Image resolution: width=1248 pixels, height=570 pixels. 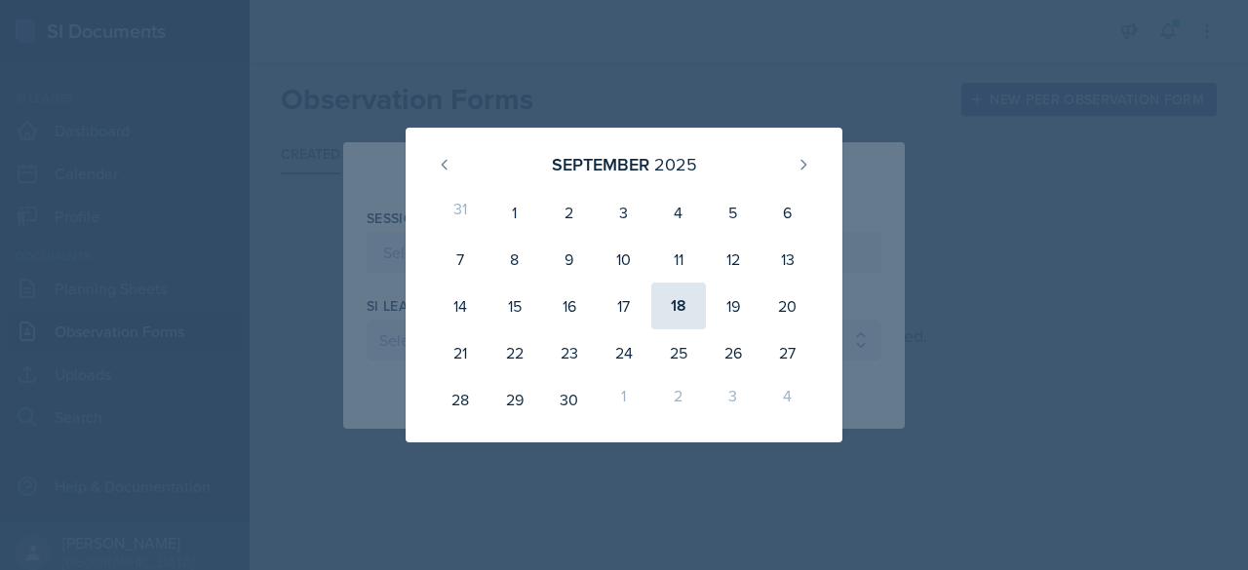 I want to click on div: 28, so click(x=460, y=400).